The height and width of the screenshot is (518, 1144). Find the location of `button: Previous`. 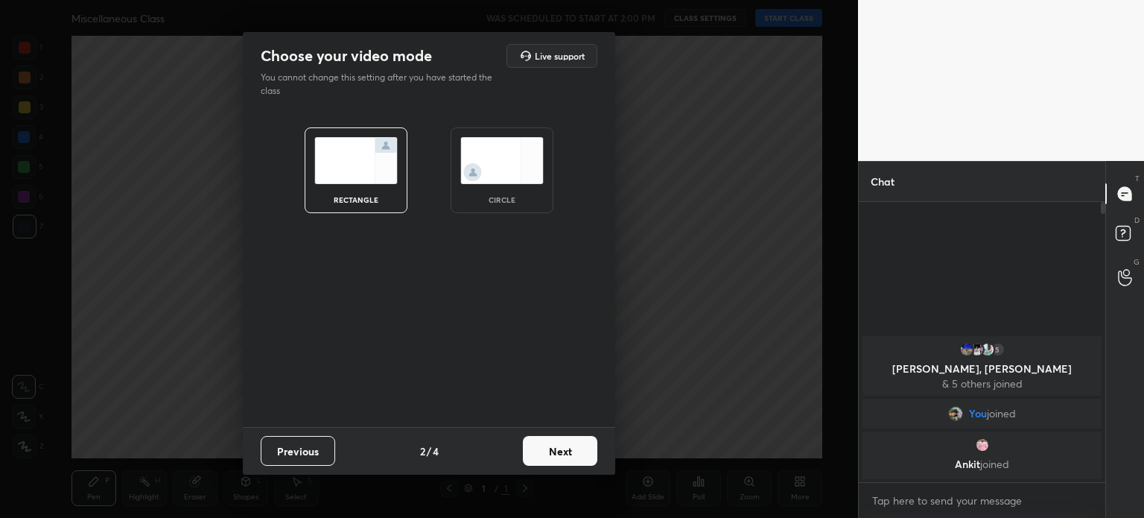

button: Previous is located at coordinates (298, 451).